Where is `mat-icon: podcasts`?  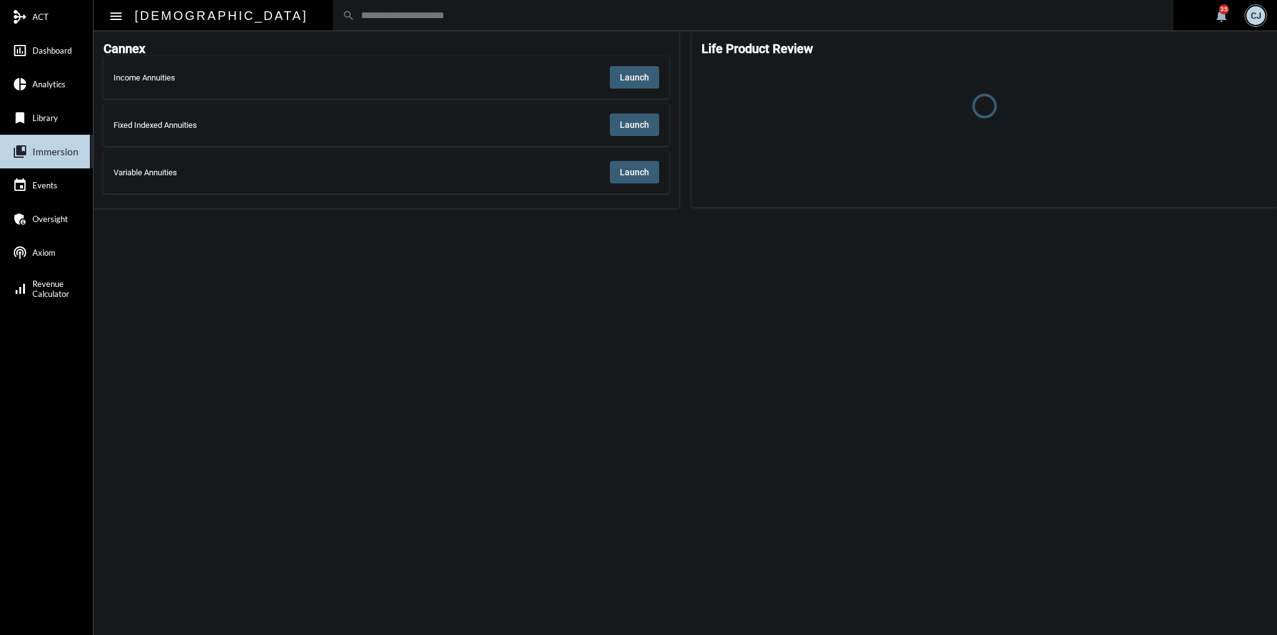 mat-icon: podcasts is located at coordinates (20, 253).